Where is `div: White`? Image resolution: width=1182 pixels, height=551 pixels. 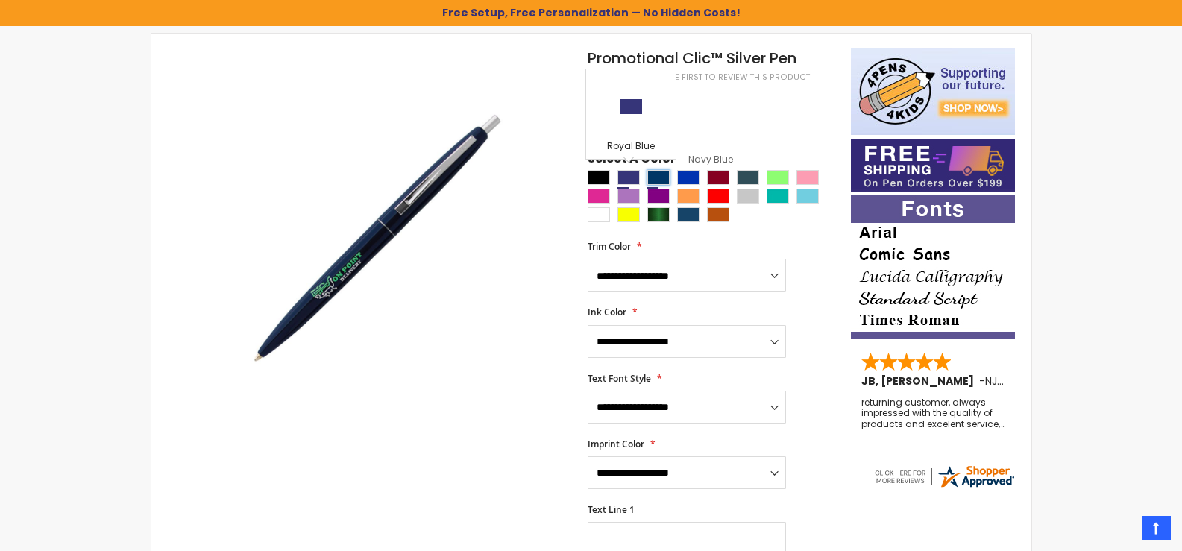
div: White is located at coordinates (599, 215).